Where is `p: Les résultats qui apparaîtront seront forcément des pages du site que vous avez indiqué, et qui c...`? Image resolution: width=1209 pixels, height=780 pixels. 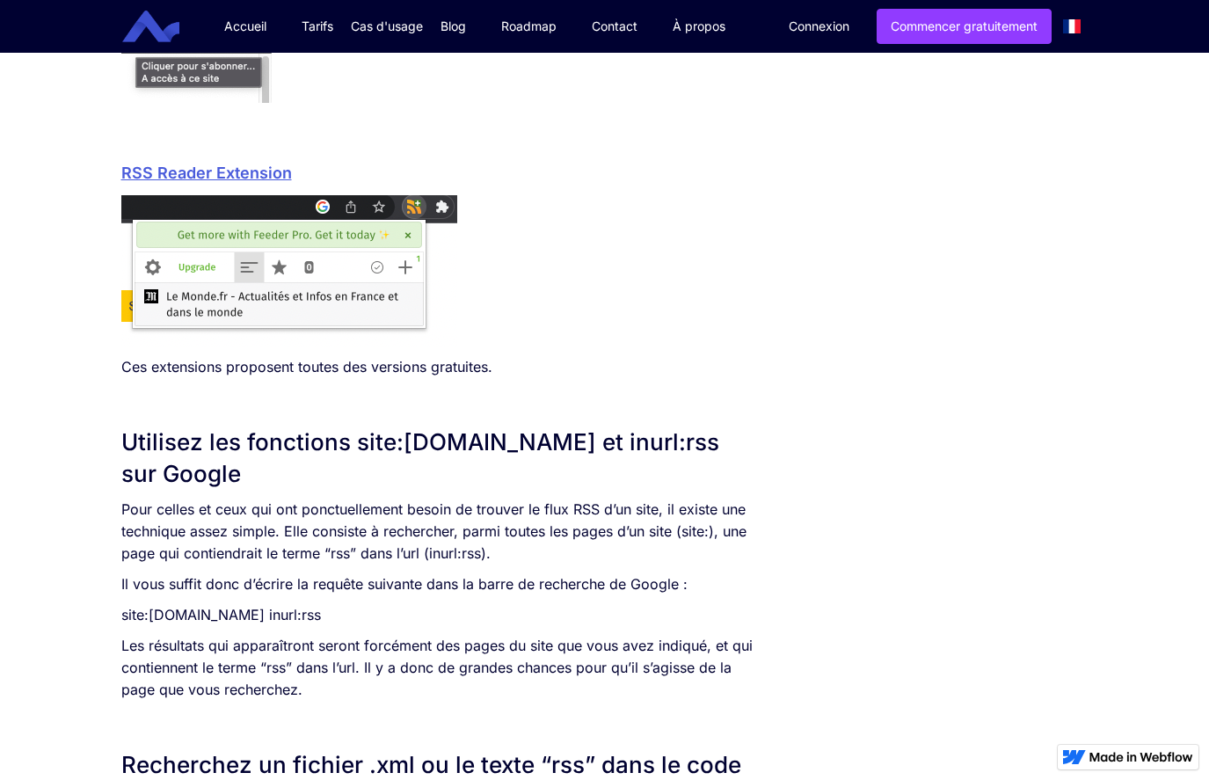 p: Les résultats qui apparaîtront seront forcément des pages du site que vous avez indiqué, et qui c... is located at coordinates (440, 667).